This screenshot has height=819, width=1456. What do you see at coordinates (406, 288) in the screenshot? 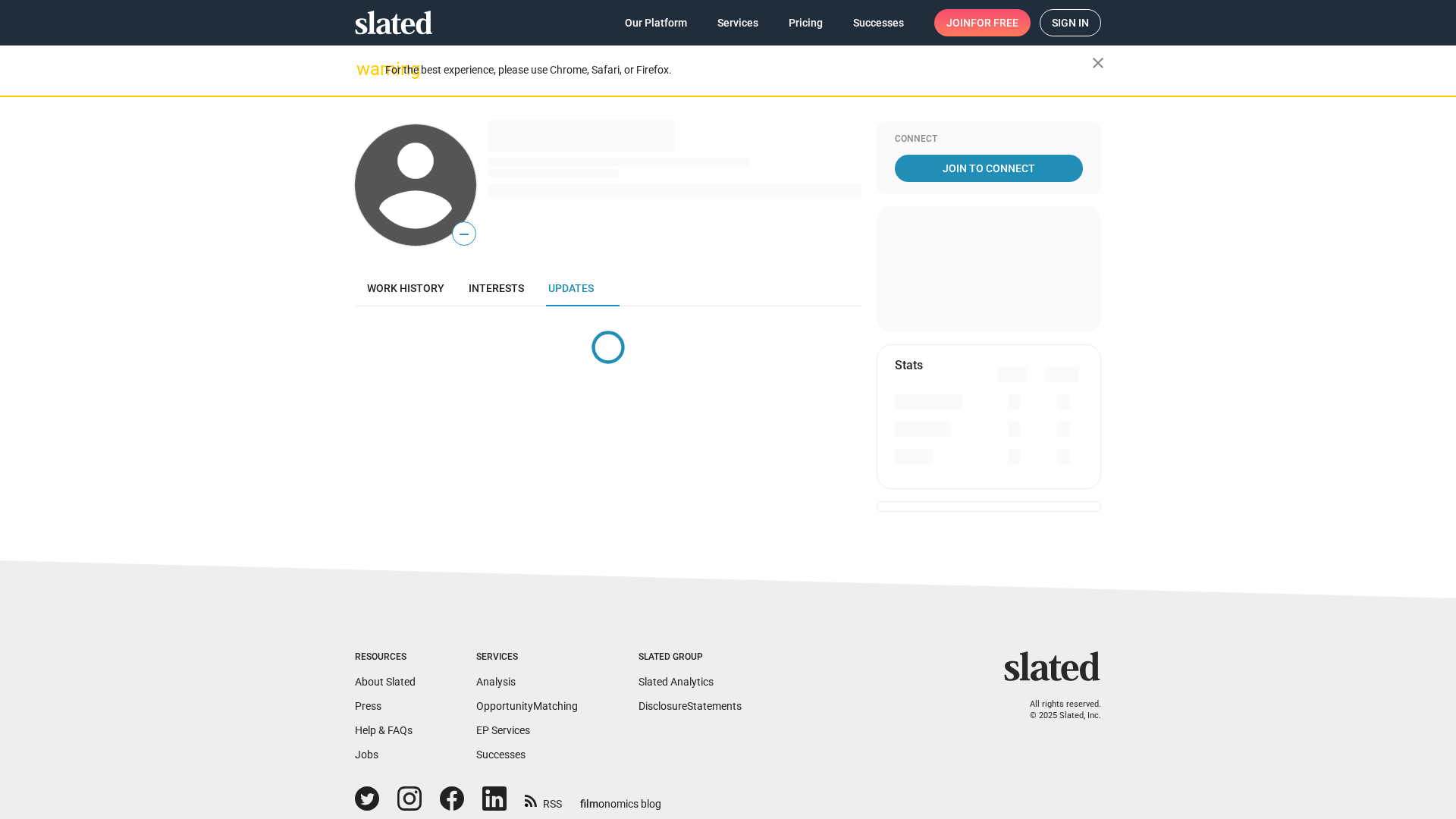
I see `span: Work history` at bounding box center [406, 288].